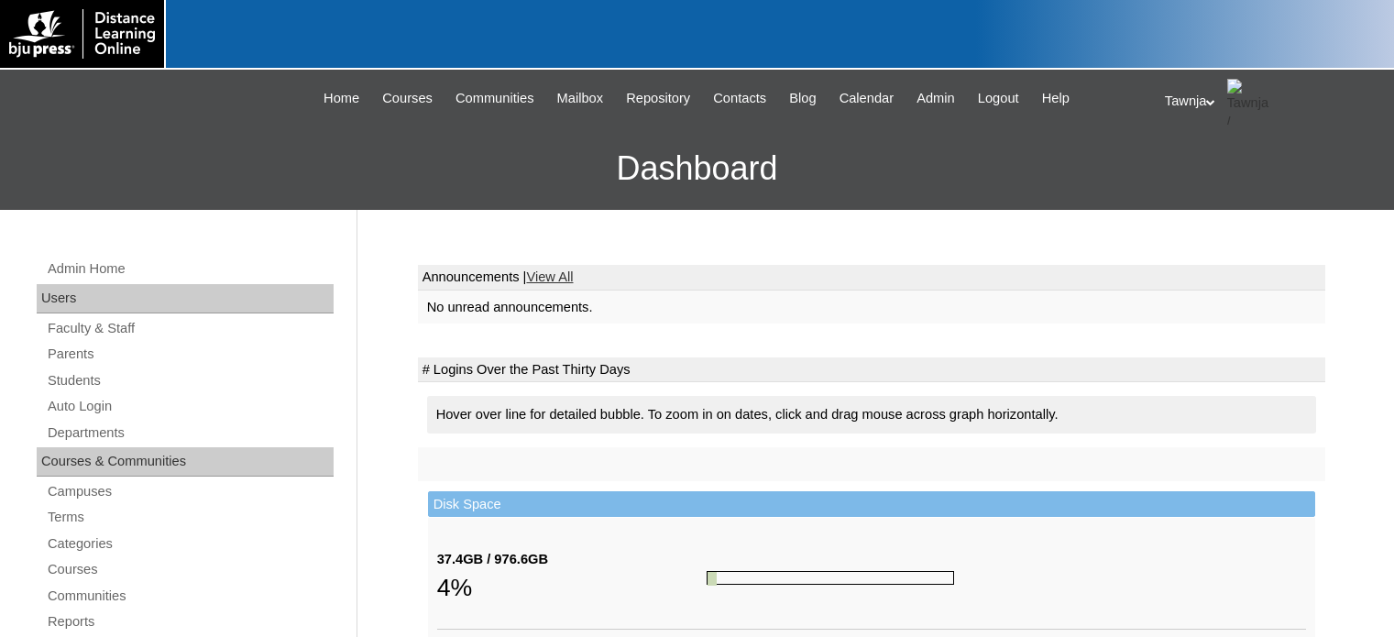 The height and width of the screenshot is (637, 1394). What do you see at coordinates (190, 380) in the screenshot?
I see `a: Students` at bounding box center [190, 380].